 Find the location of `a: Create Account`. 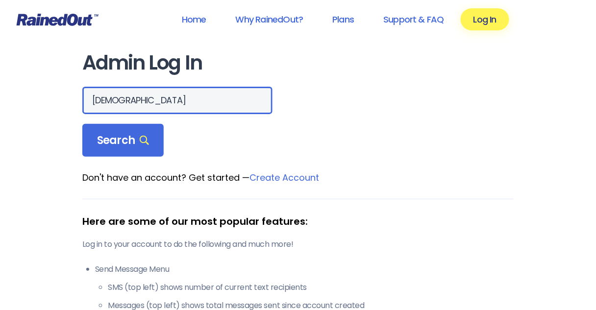

a: Create Account is located at coordinates (284, 177).